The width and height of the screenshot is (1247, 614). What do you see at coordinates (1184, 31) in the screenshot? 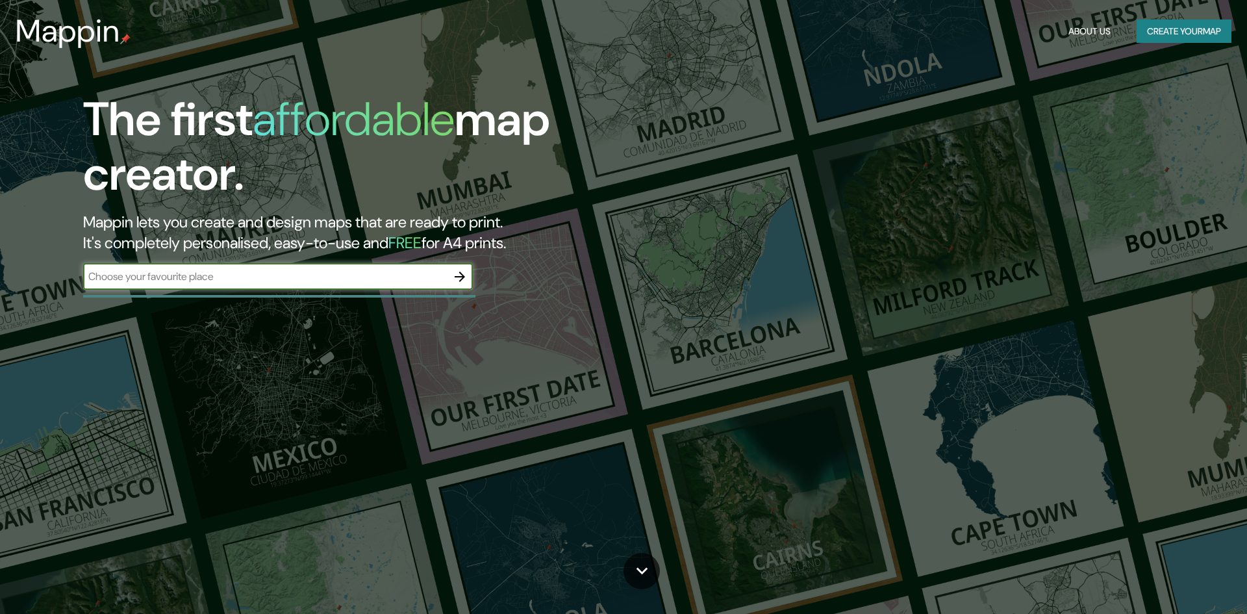
I see `button: Create yourmap` at bounding box center [1184, 31].